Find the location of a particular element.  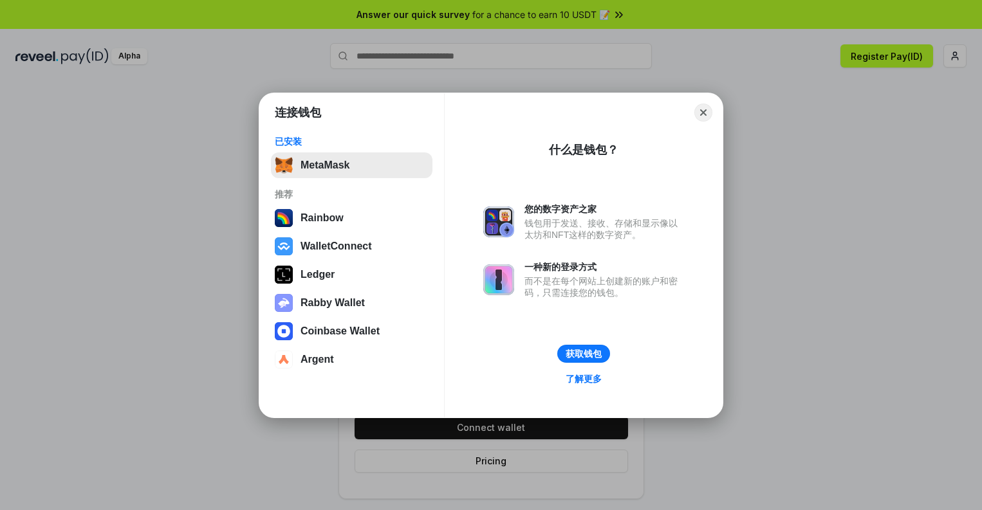

div: 了解更多 is located at coordinates (584, 379).